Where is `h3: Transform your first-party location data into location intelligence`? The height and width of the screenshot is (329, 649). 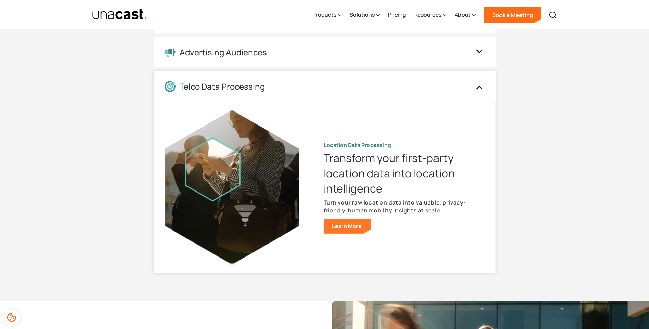
h3: Transform your first-party location data into location intelligence is located at coordinates (404, 173).